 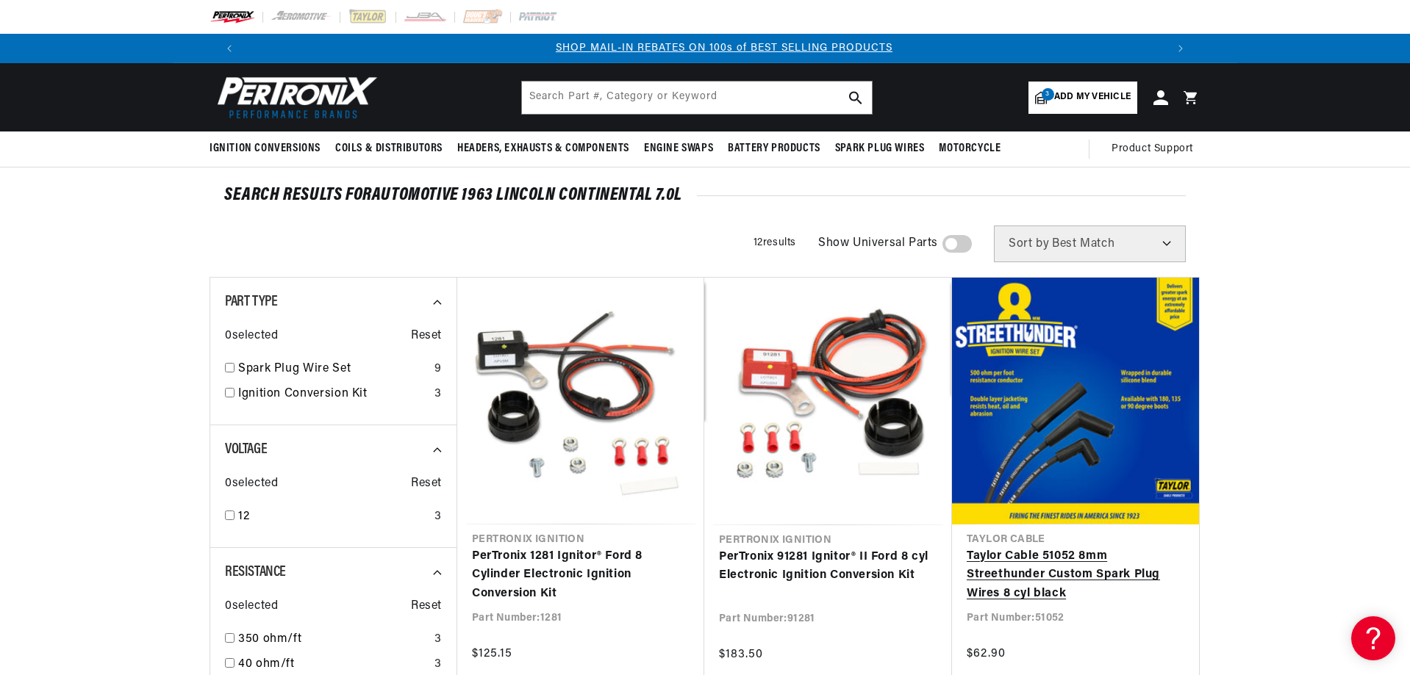 I want to click on span: Part Type, so click(x=251, y=302).